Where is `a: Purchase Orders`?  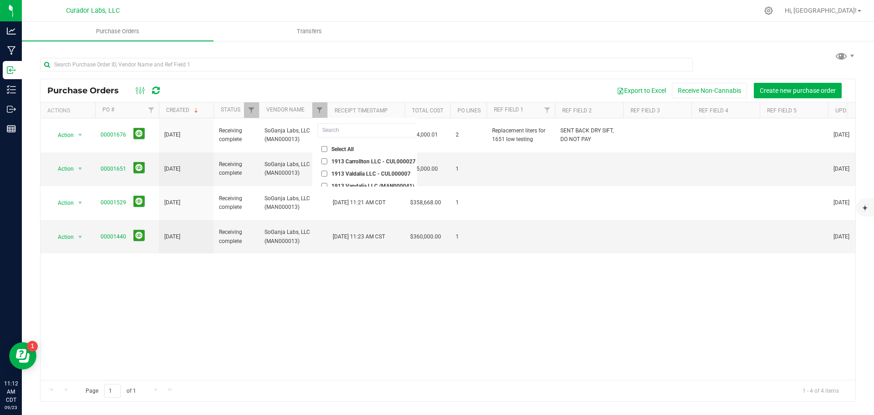
a: Purchase Orders is located at coordinates (117, 31).